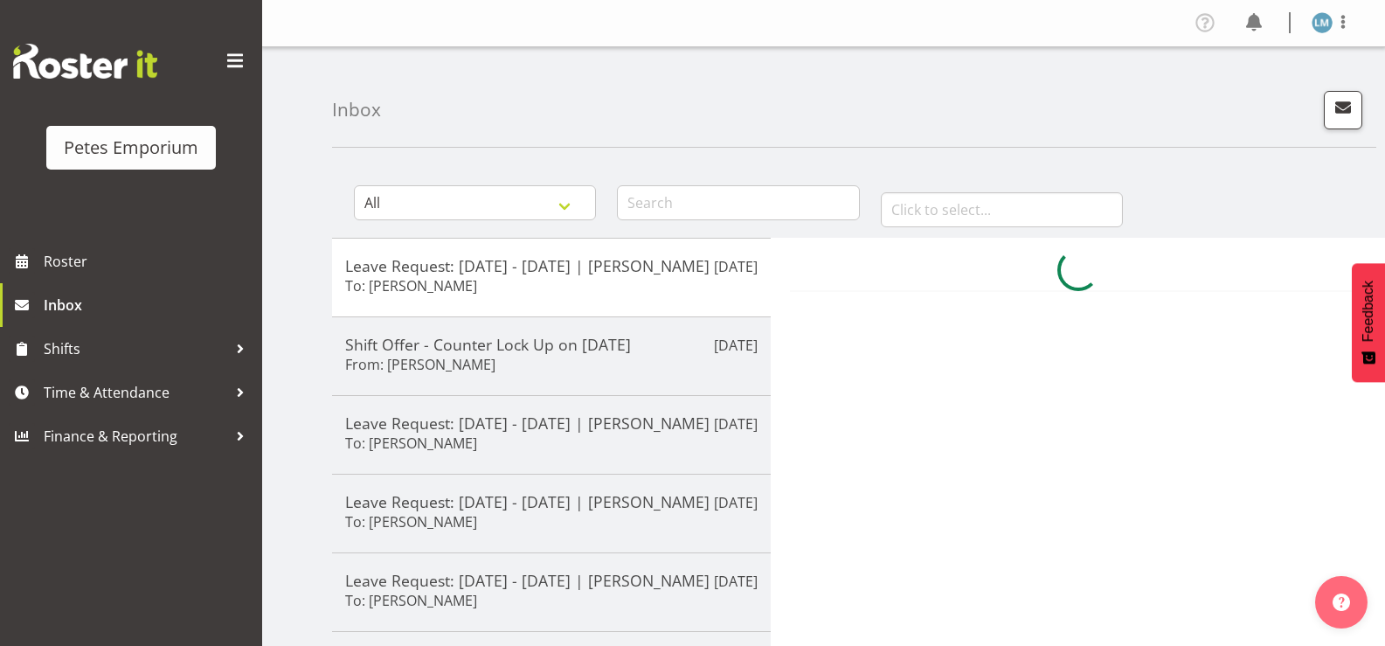 This screenshot has height=646, width=1385. Describe the element at coordinates (149, 261) in the screenshot. I see `span: Roster` at that location.